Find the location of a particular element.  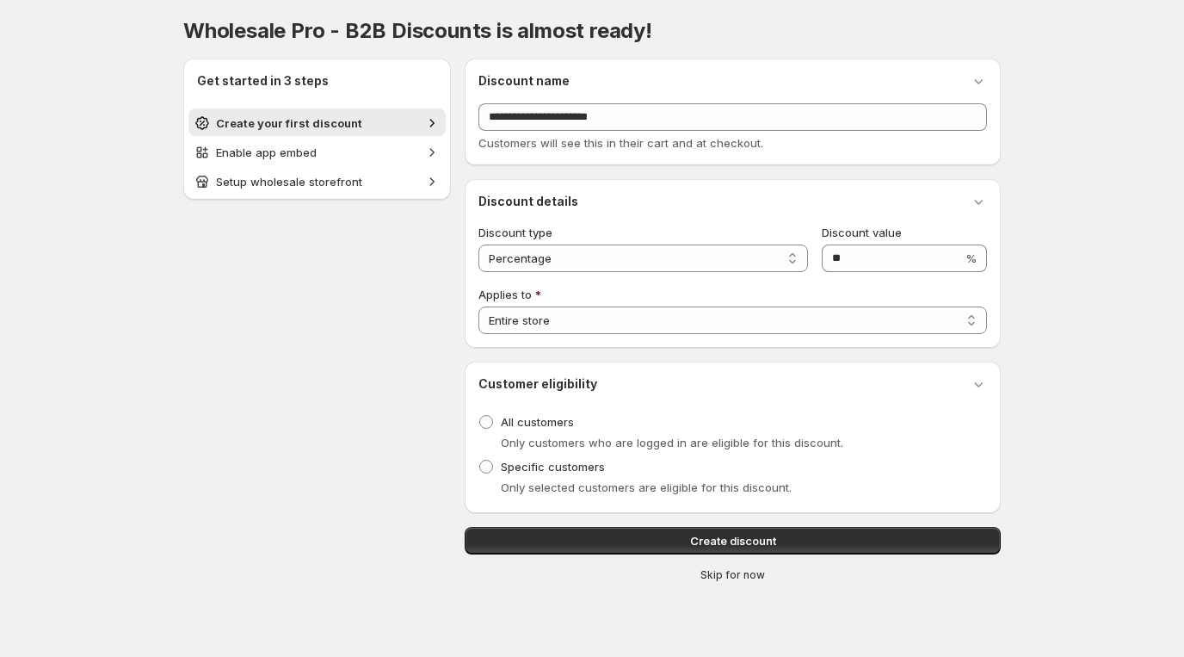

h1: Wholesale Pro - B2B Discounts is almost ready! is located at coordinates (592, 31).